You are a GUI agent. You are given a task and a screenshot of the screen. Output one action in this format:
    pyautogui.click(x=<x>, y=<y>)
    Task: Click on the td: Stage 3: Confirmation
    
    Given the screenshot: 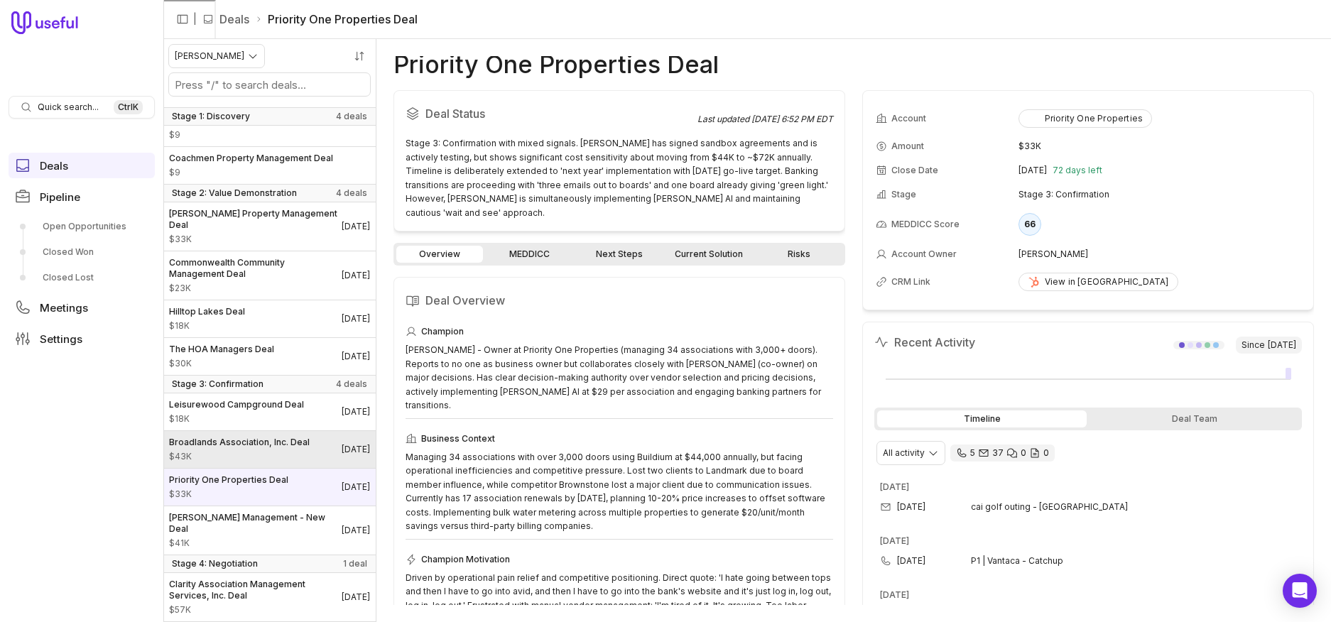 What is the action you would take?
    pyautogui.click(x=1159, y=195)
    